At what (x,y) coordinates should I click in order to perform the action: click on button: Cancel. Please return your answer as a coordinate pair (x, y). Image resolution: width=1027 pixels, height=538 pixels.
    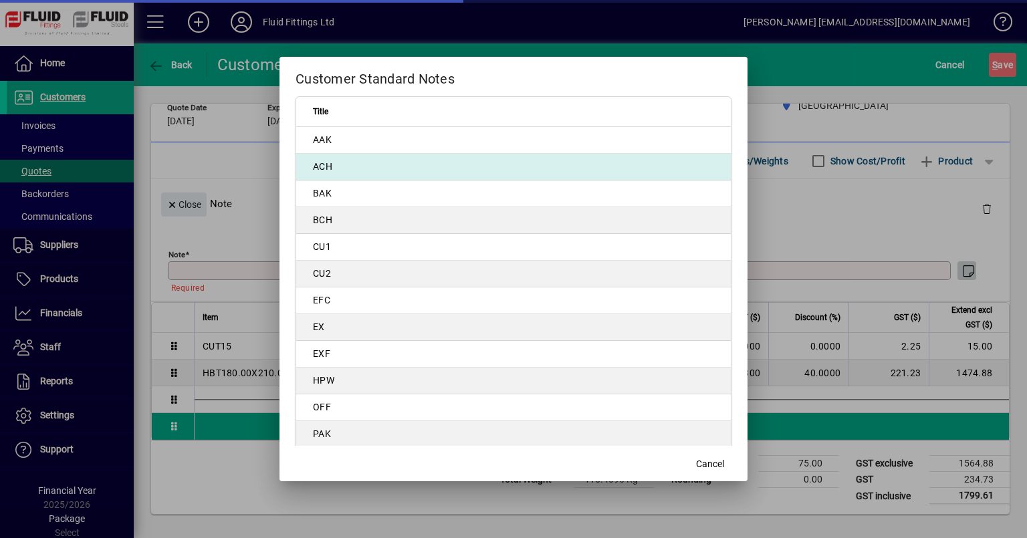
    Looking at the image, I should click on (710, 464).